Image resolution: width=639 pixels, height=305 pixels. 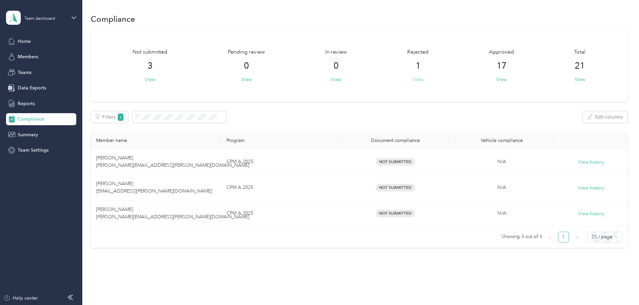 What do you see at coordinates (502, 140) in the screenshot?
I see `div: Vehicle compliance` at bounding box center [502, 140].